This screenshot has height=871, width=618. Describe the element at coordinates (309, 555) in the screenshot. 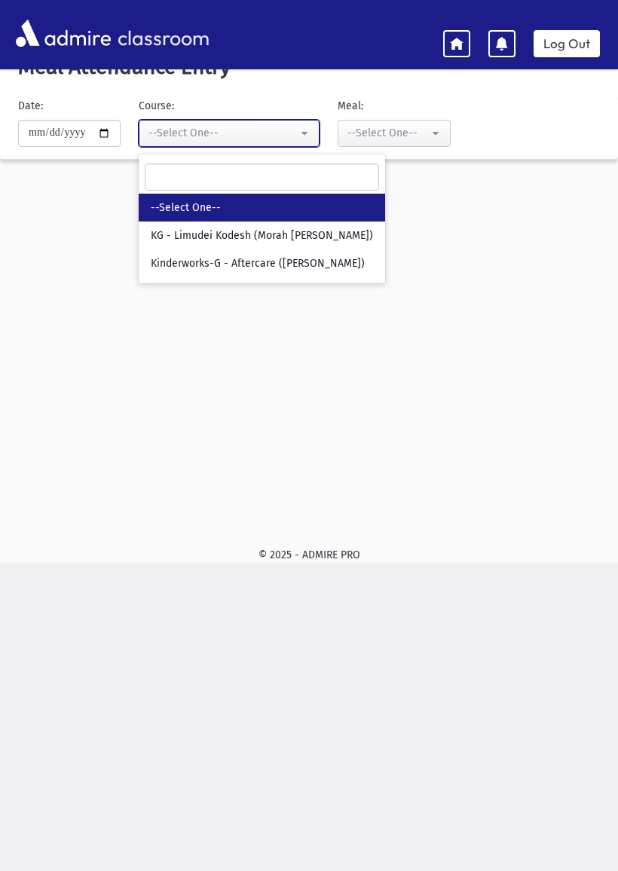

I see `div: © 2025 - ADMIRE PRO` at that location.